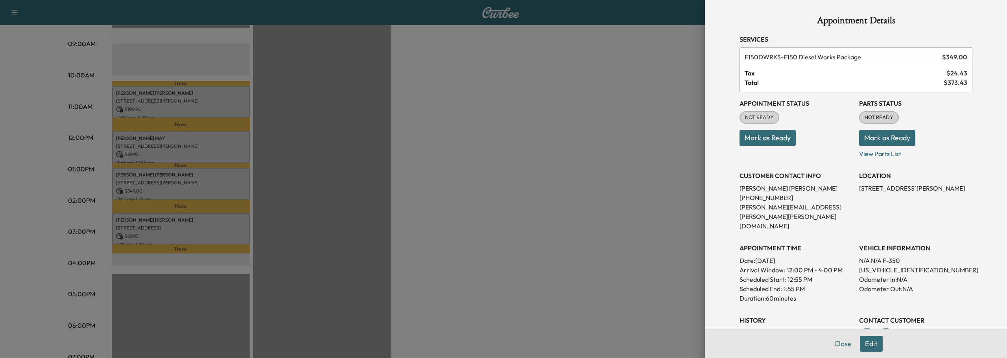 This screenshot has width=1007, height=358. What do you see at coordinates (796, 248) in the screenshot?
I see `h3: APPOINTMENT TIME` at bounding box center [796, 248].